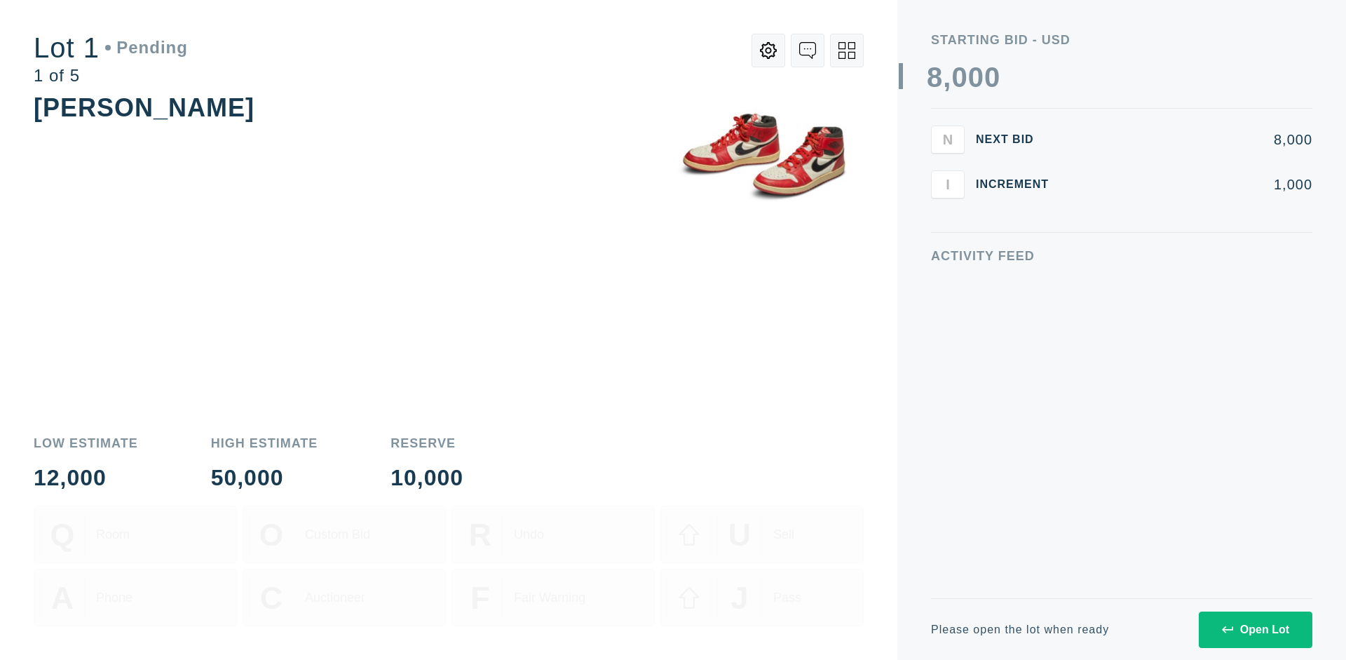 This screenshot has width=1346, height=660. What do you see at coordinates (1018, 140) in the screenshot?
I see `div: Next Bid` at bounding box center [1018, 140].